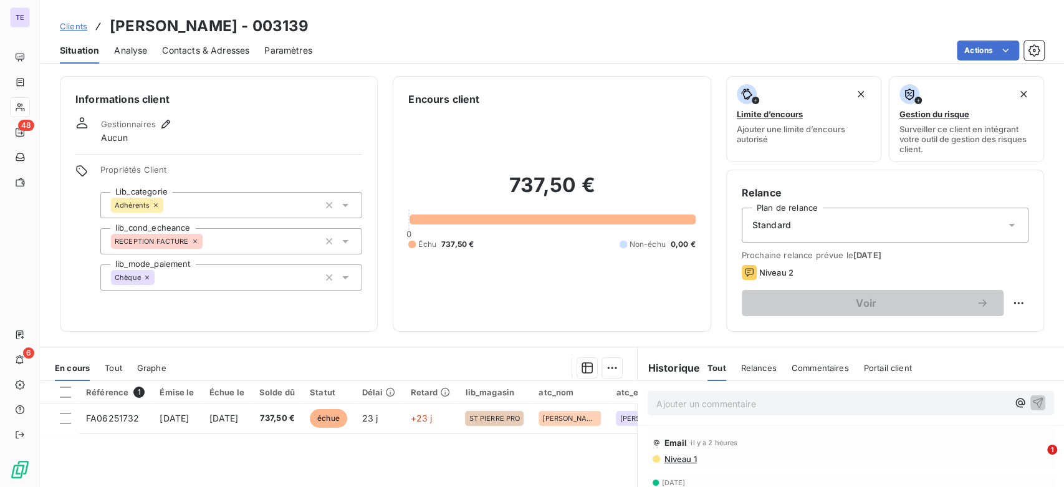 The image size is (1064, 487). I want to click on span: 0,00 €, so click(683, 244).